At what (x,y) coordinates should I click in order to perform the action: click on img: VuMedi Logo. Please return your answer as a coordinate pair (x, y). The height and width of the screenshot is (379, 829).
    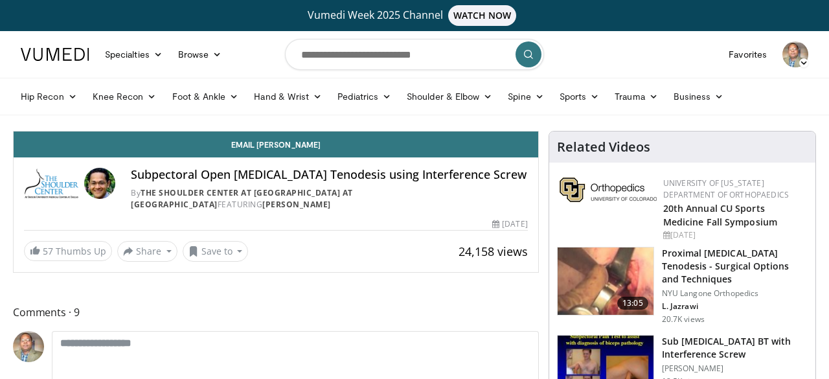
    Looking at the image, I should click on (55, 54).